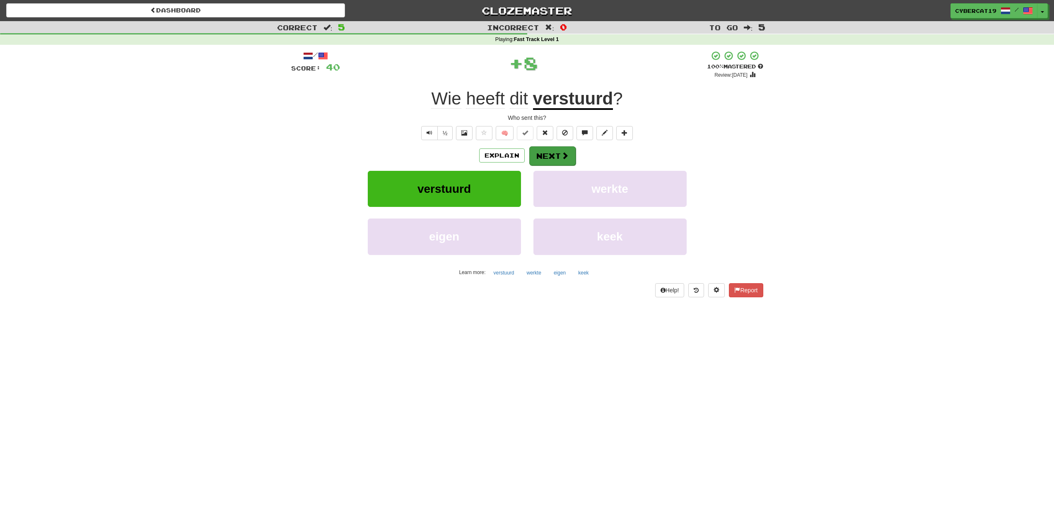  What do you see at coordinates (536, 39) in the screenshot?
I see `strong: Fast Track Level 1` at bounding box center [536, 39].